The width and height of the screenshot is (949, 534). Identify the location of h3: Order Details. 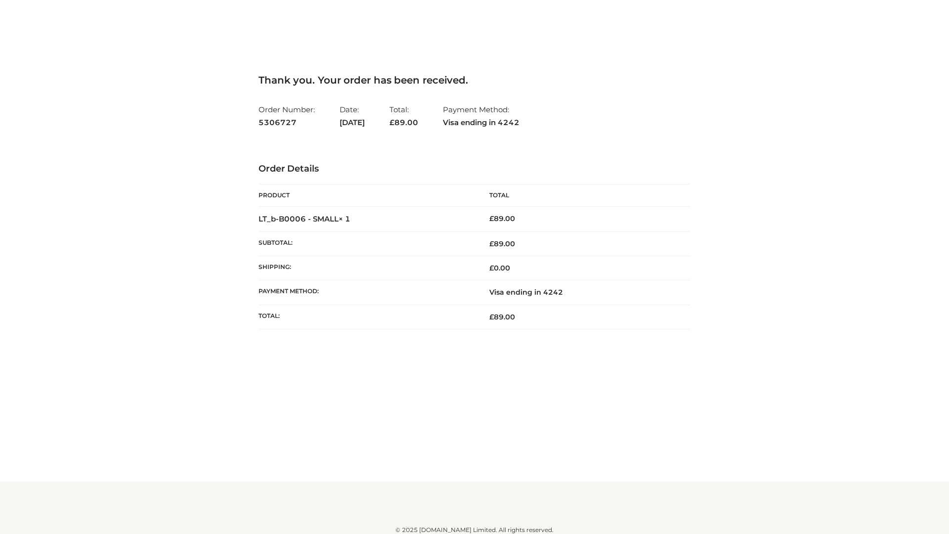
(474, 169).